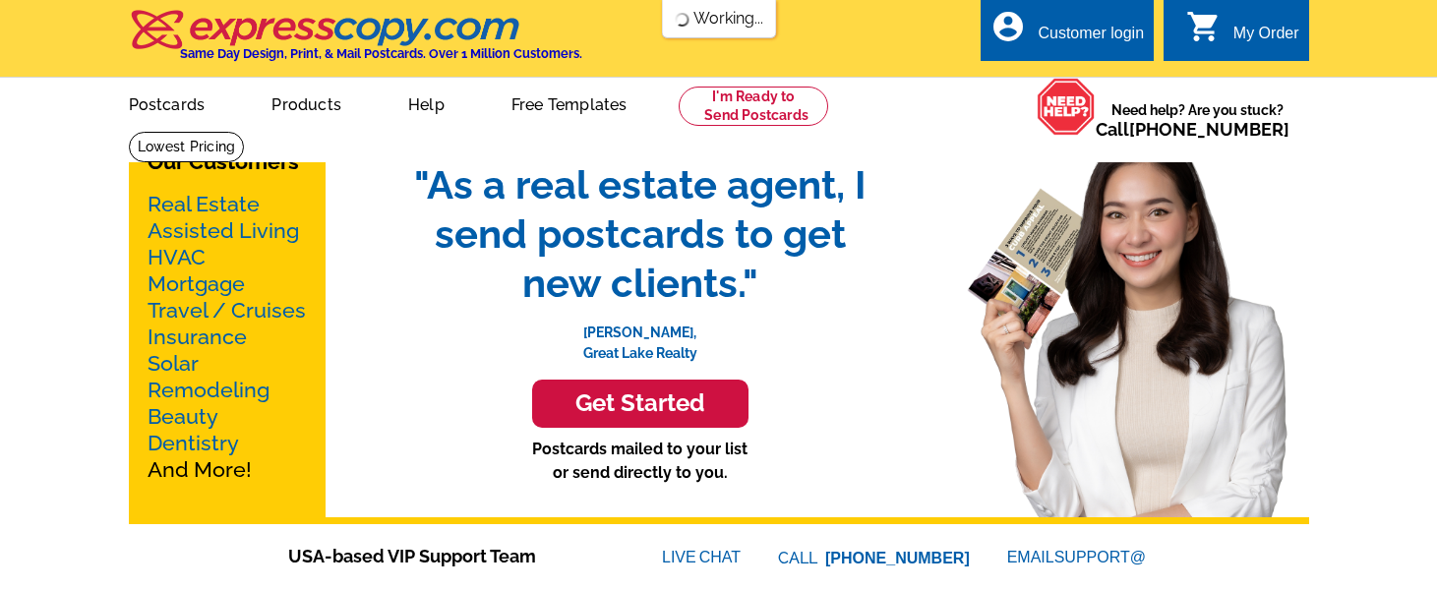 This screenshot has width=1437, height=591. What do you see at coordinates (1091, 38) in the screenshot?
I see `div: Customer login` at bounding box center [1091, 38].